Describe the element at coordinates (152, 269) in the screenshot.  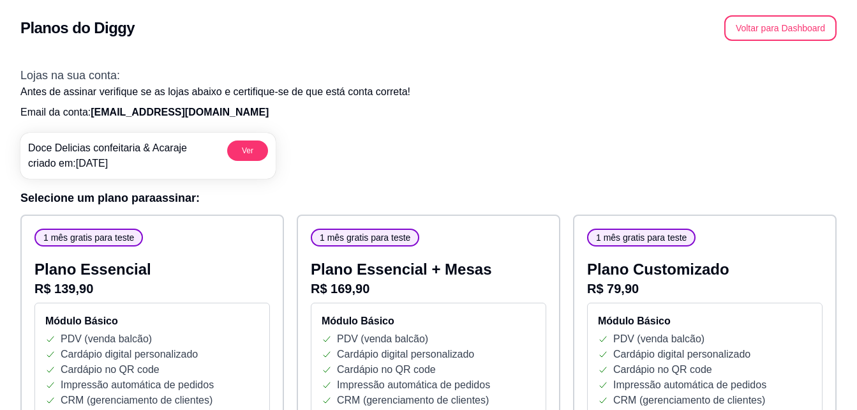
I see `p: Plano Essencial` at that location.